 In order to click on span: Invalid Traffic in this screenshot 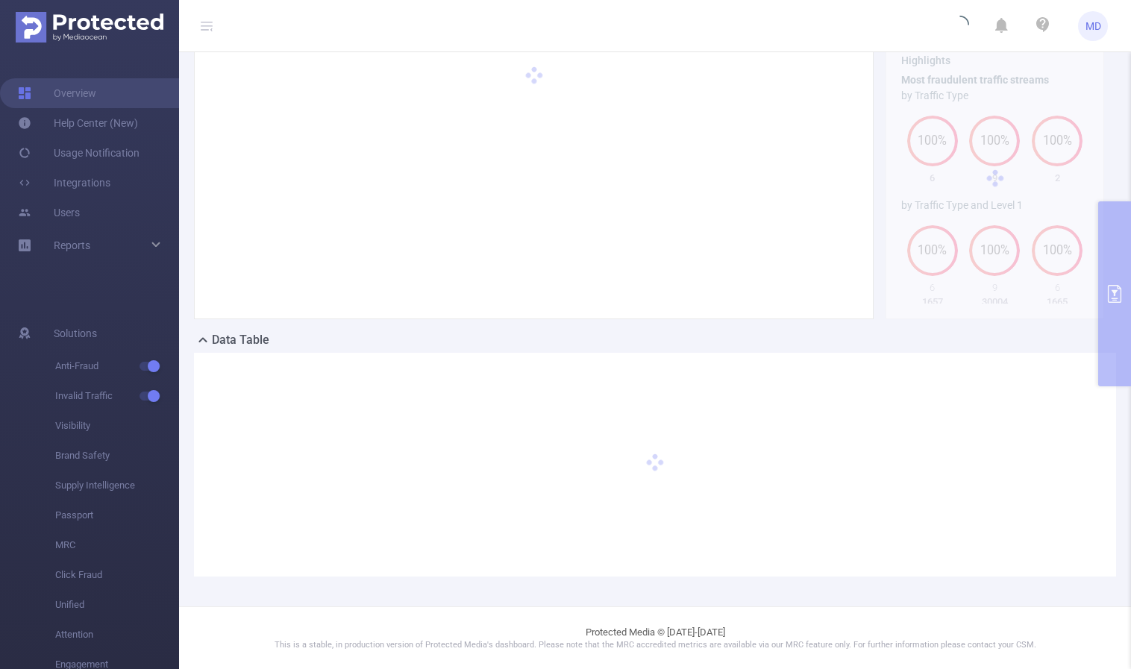, I will do `click(117, 396)`.